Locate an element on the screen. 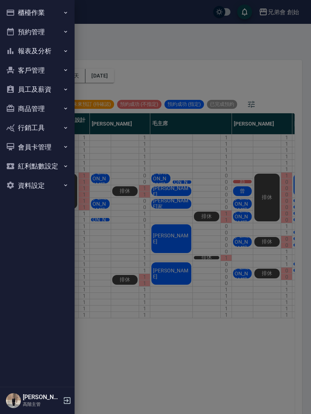 This screenshot has height=414, width=311. button: 櫃檯作業 is located at coordinates (37, 13).